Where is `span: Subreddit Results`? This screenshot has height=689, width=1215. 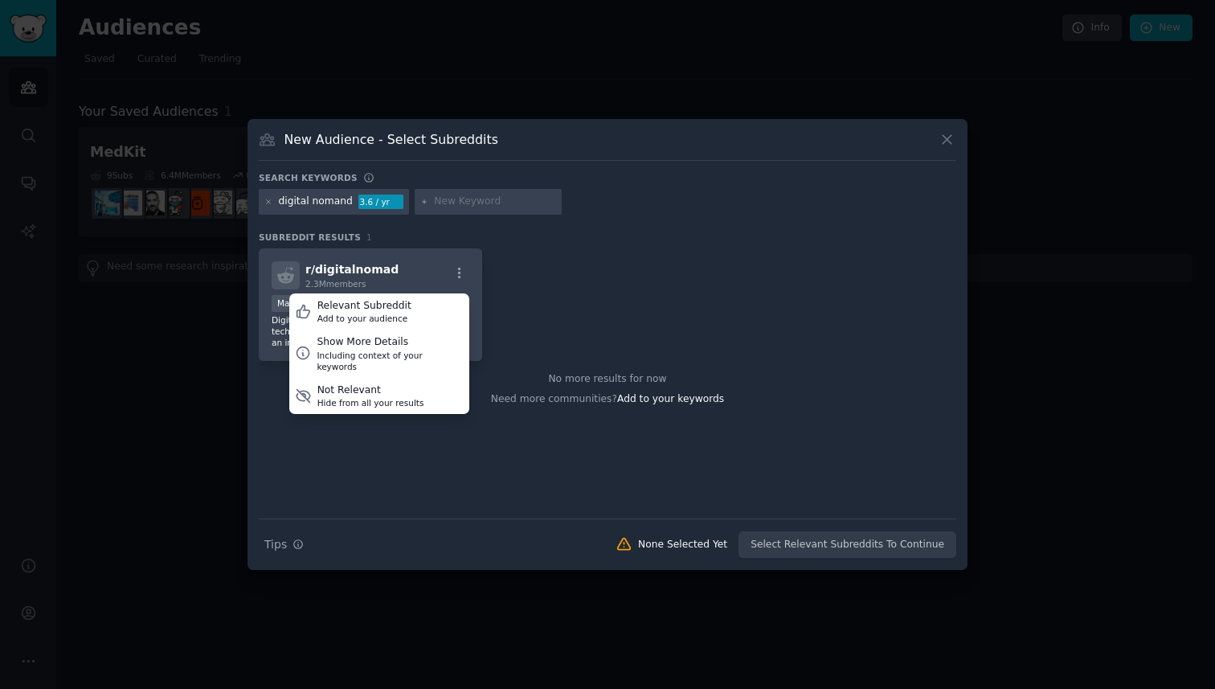
span: Subreddit Results is located at coordinates (309, 237).